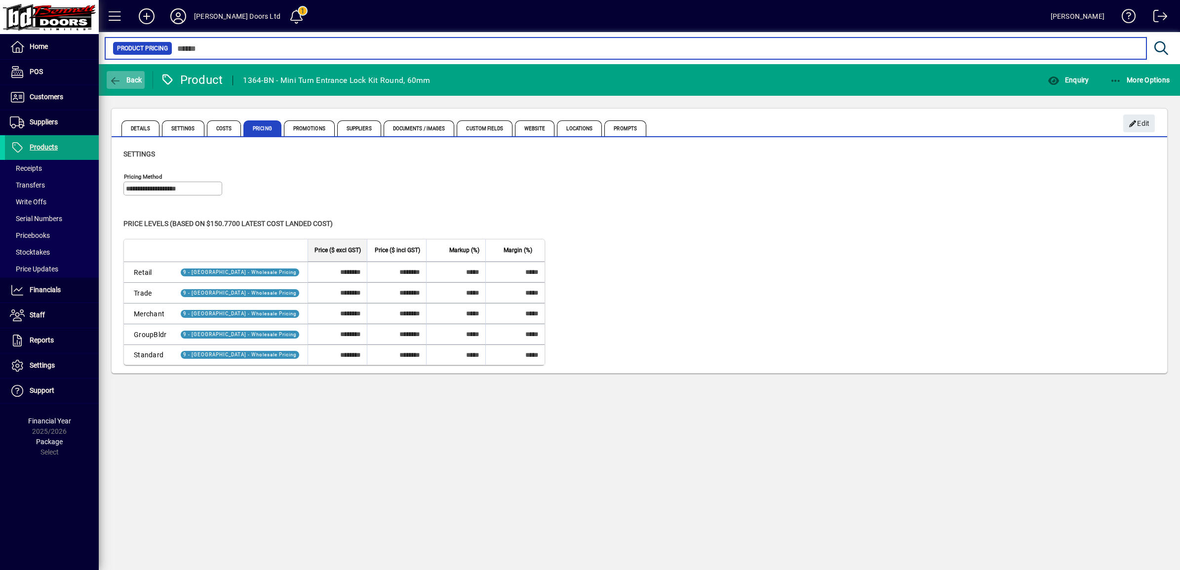 This screenshot has width=1180, height=570. I want to click on span: Price levels (based on $150.7700 Latest cost landed cost), so click(228, 224).